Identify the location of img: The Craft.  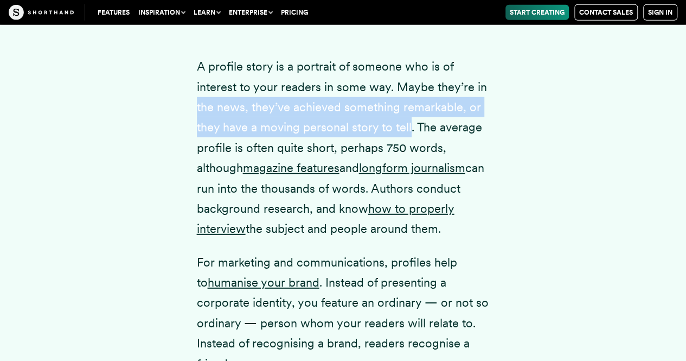
(41, 12).